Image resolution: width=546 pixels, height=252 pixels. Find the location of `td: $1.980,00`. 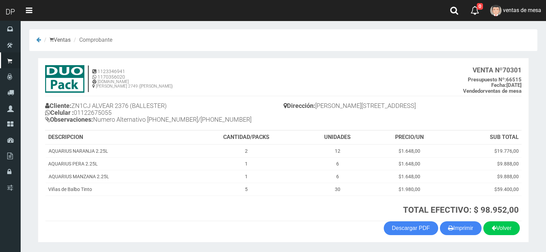

td: $1.980,00 is located at coordinates (409, 189).